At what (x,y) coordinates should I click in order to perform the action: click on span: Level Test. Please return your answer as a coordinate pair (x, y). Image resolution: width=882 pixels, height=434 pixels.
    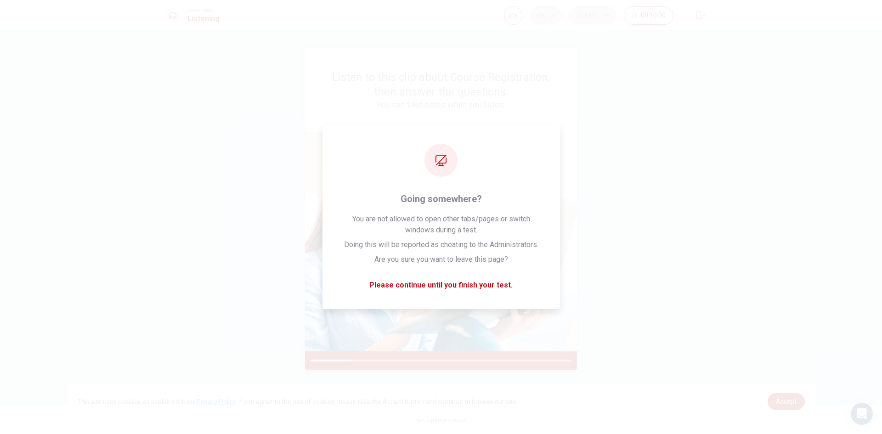
    Looking at the image, I should click on (204, 10).